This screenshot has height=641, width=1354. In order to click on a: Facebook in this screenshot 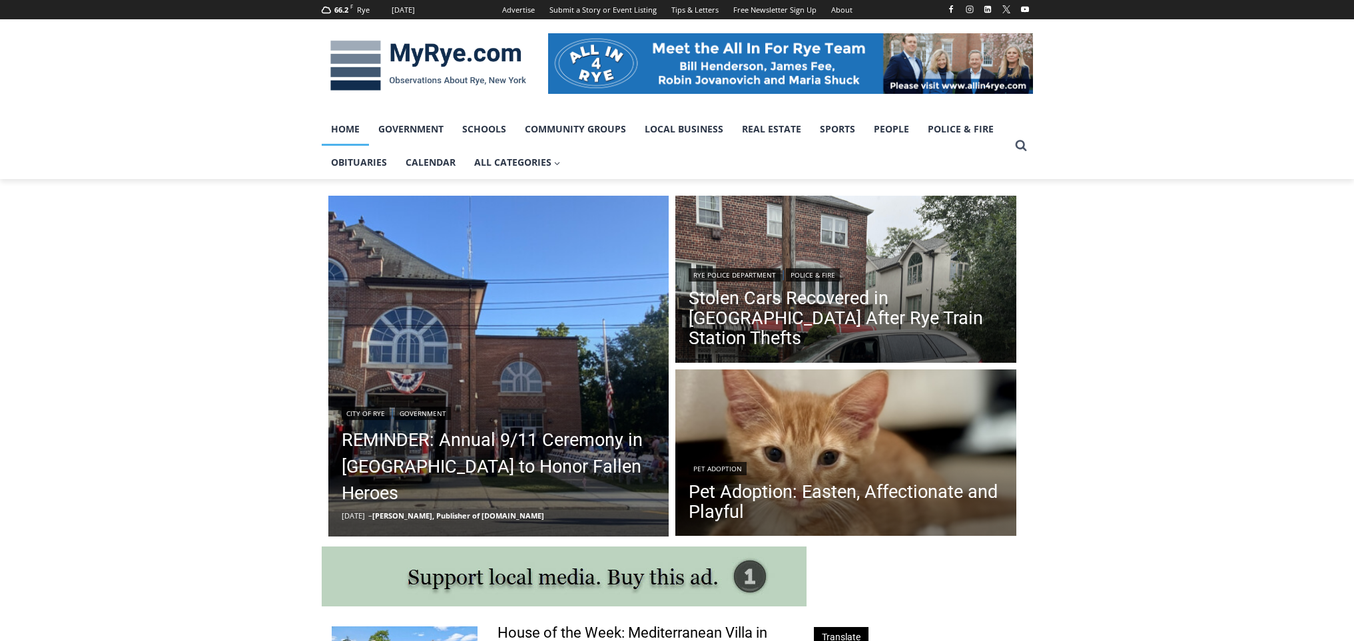, I will do `click(951, 9)`.